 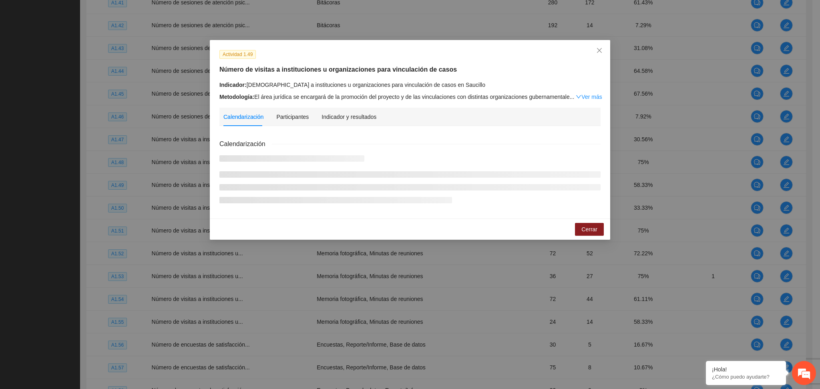 I want to click on span: Actividad 1.49, so click(x=238, y=54).